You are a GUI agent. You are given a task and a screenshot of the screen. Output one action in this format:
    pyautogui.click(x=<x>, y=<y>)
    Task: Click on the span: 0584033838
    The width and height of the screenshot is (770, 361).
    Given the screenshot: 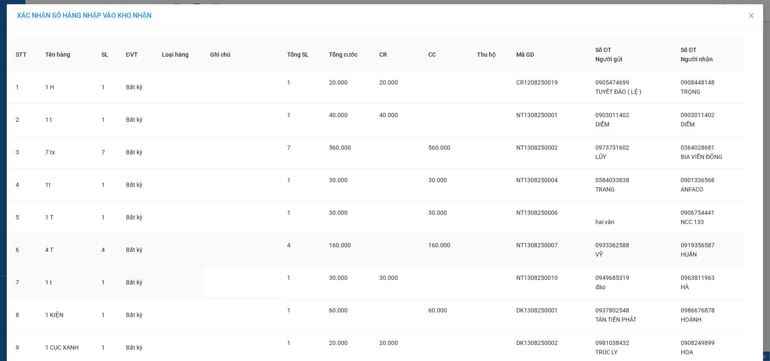 What is the action you would take?
    pyautogui.click(x=612, y=180)
    